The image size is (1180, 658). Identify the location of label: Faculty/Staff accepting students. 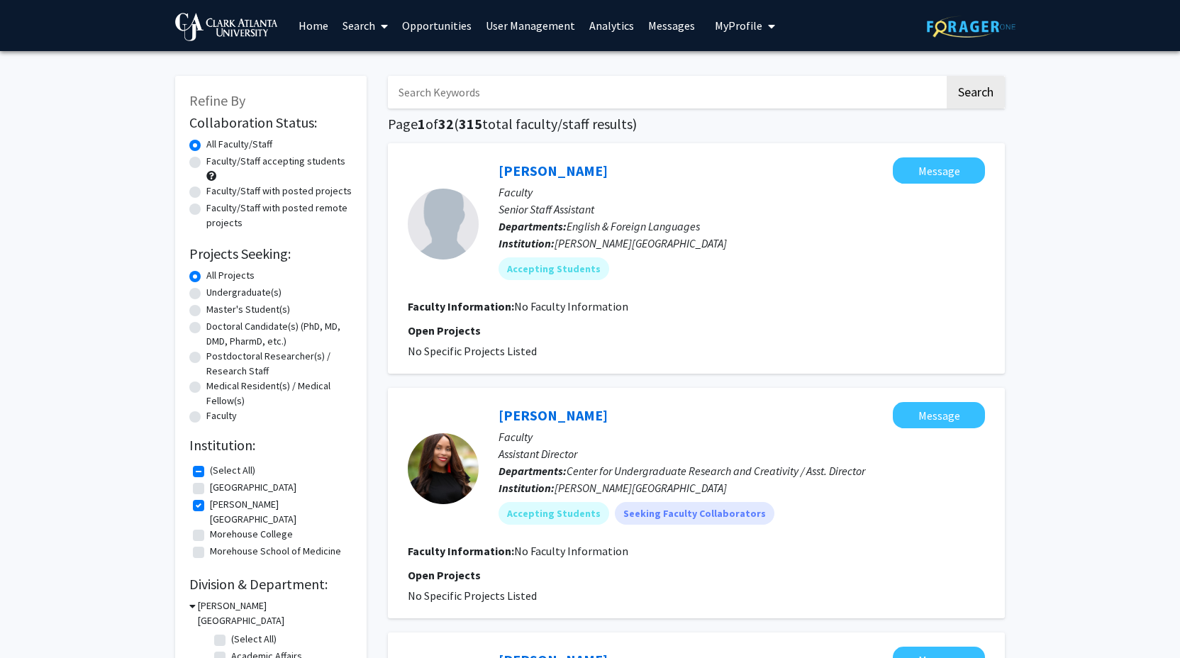
(276, 161).